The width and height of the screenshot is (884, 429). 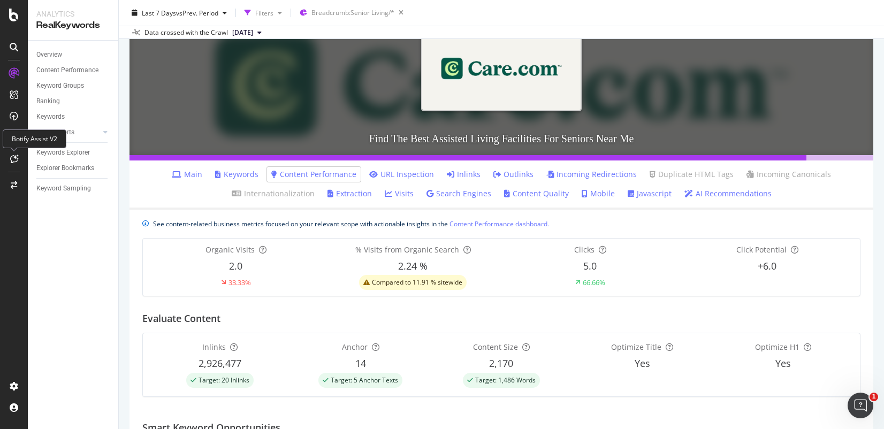 I want to click on div: info banner, so click(x=501, y=224).